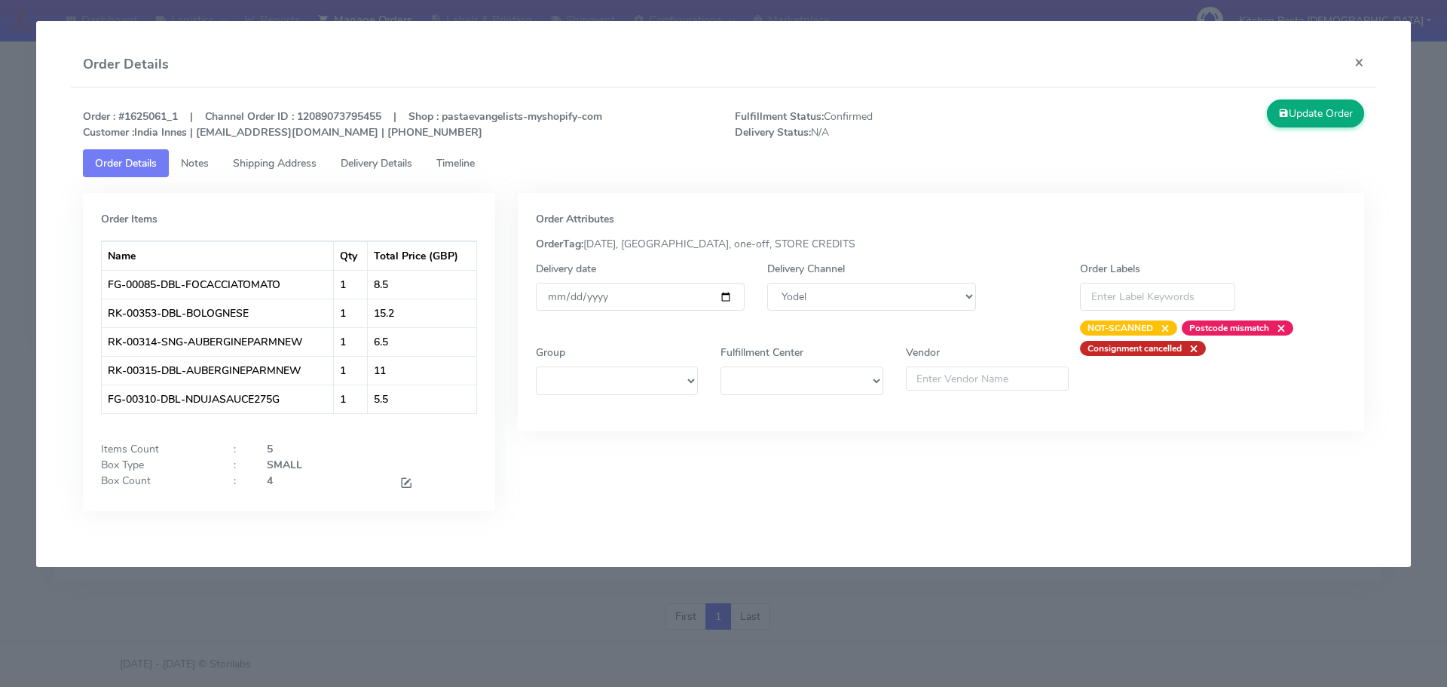  I want to click on span: Shipping Address, so click(274, 163).